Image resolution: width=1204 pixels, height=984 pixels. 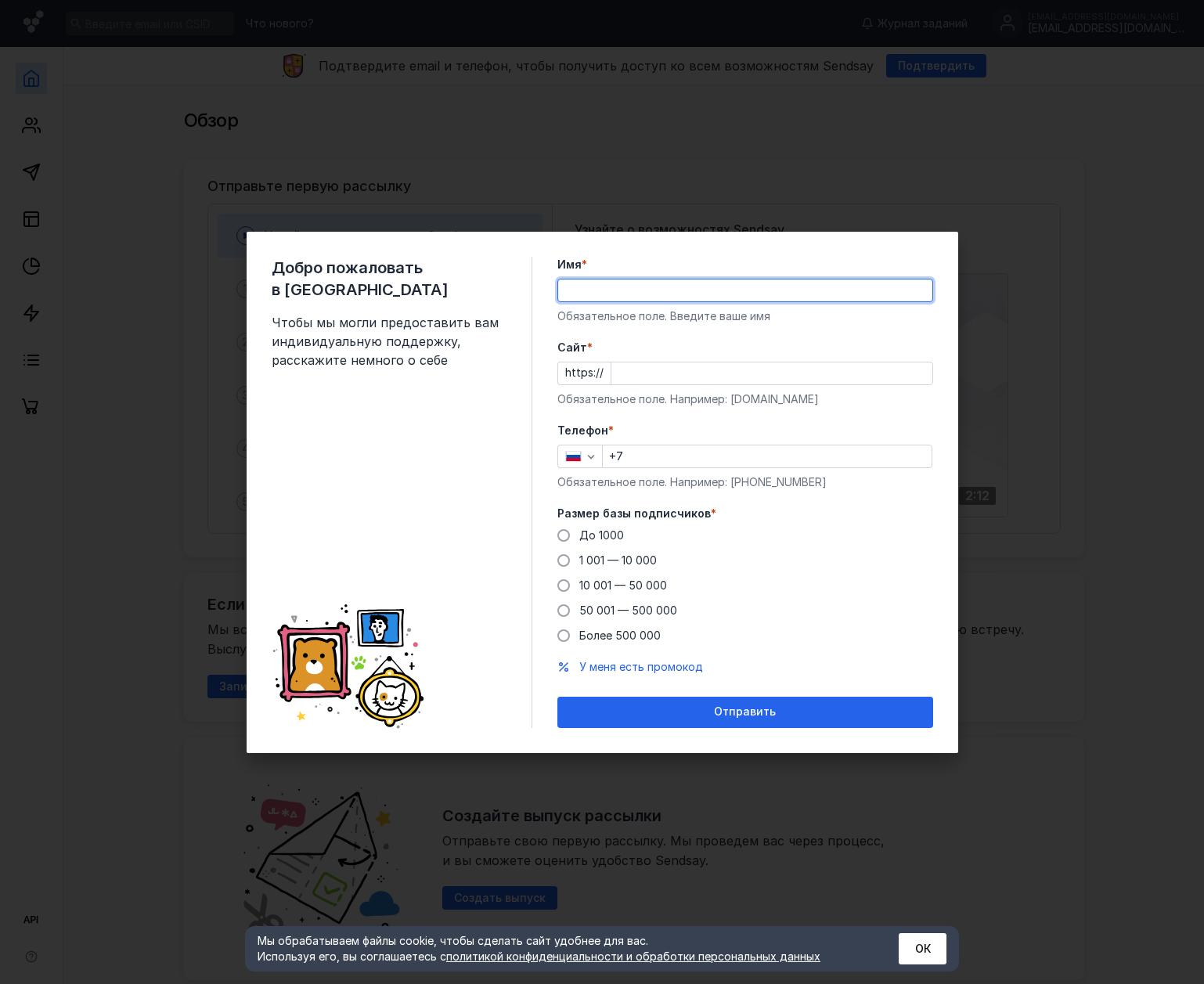 I want to click on button: ОК, so click(x=921, y=948).